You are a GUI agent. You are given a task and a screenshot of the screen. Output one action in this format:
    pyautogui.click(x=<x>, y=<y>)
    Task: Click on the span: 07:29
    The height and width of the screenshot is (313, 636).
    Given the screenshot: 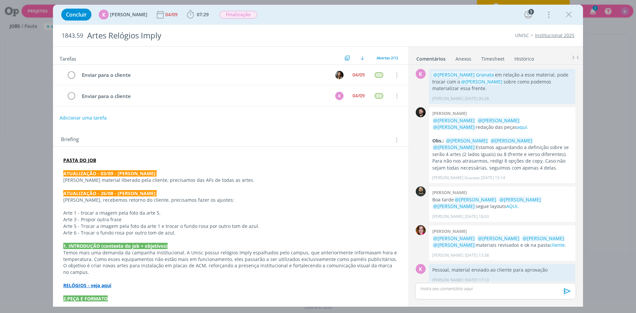 What is the action you would take?
    pyautogui.click(x=203, y=14)
    